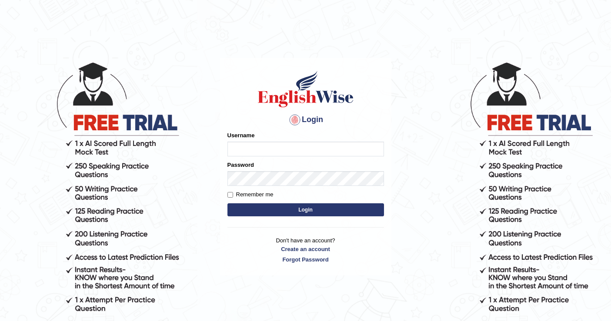 This screenshot has height=321, width=611. Describe the element at coordinates (230, 195) in the screenshot. I see `input: Remember me` at that location.